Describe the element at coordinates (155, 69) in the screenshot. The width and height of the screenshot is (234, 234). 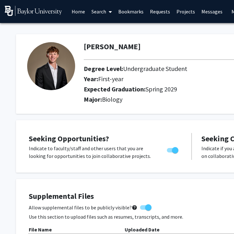
I see `span: Undergraduate Student` at that location.